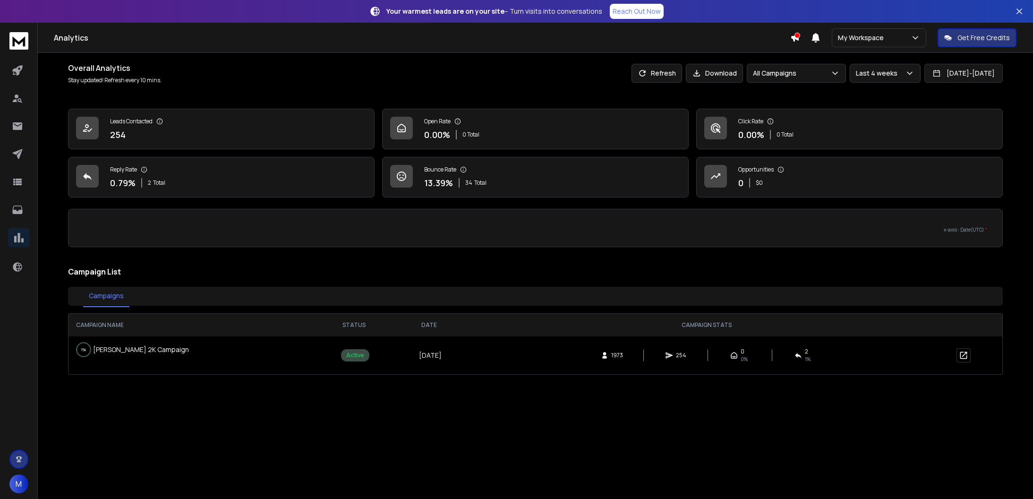 The image size is (1033, 499). Describe the element at coordinates (976, 38) in the screenshot. I see `button: Get Free Credits` at that location.